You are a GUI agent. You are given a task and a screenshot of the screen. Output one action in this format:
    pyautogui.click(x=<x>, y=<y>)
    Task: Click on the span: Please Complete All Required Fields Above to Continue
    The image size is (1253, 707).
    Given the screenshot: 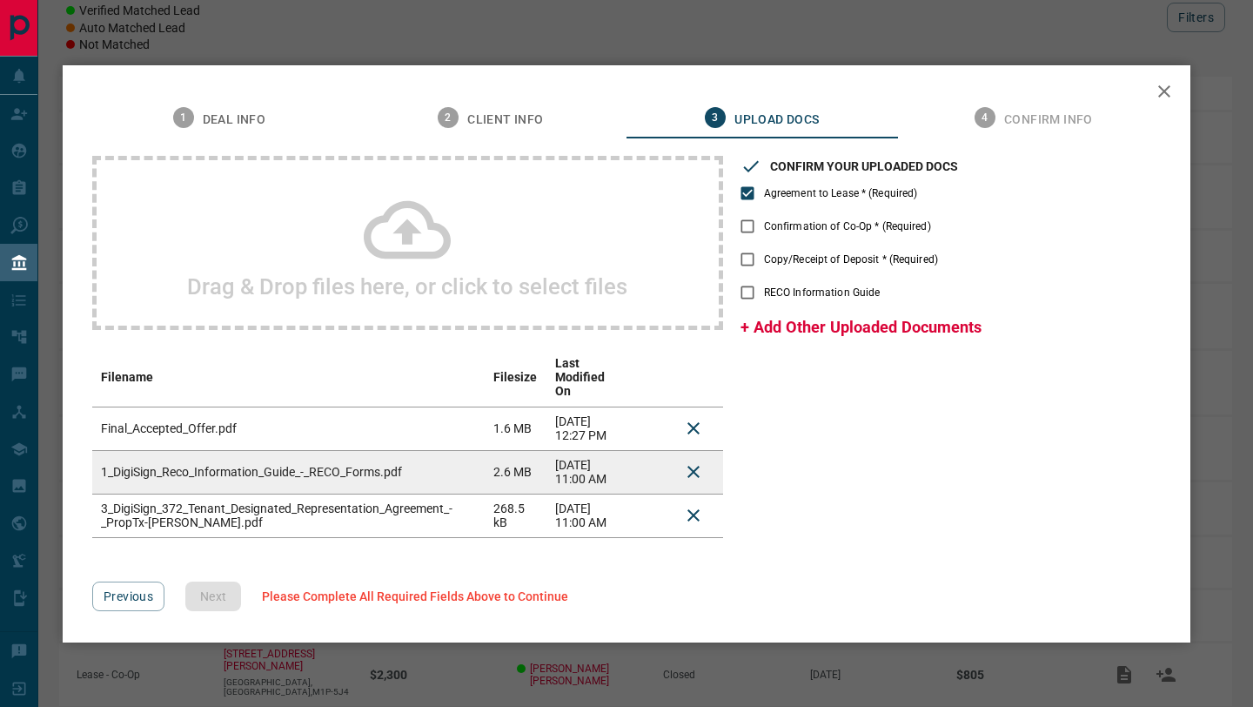 What is the action you would take?
    pyautogui.click(x=415, y=596)
    